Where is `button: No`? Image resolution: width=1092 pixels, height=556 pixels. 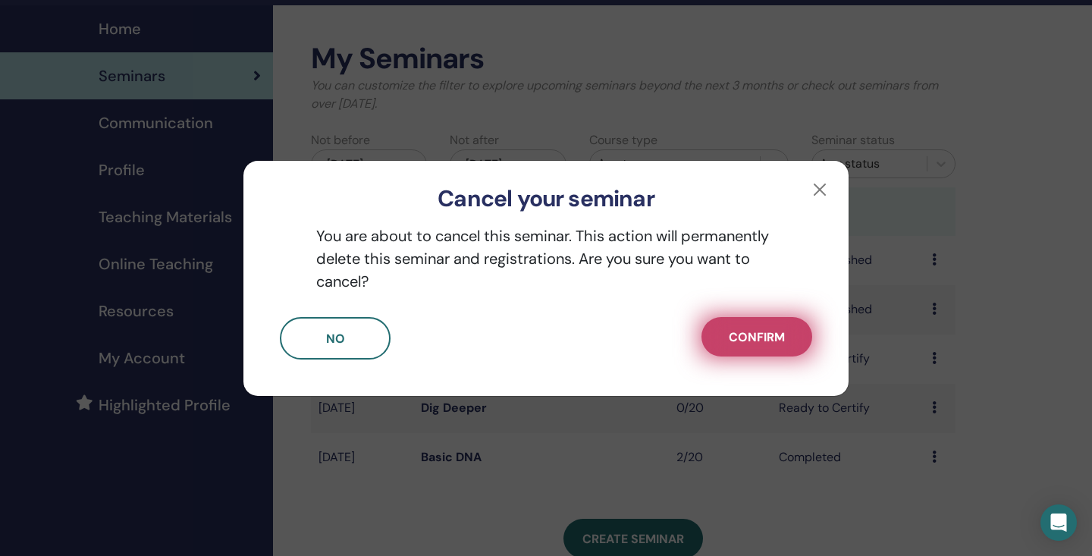
button: No is located at coordinates (335, 338).